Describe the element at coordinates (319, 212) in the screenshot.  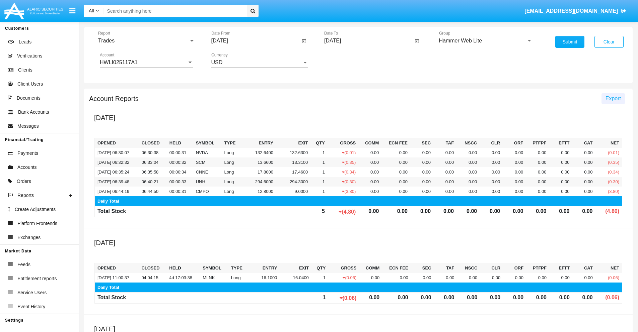
I see `td: 5` at that location.